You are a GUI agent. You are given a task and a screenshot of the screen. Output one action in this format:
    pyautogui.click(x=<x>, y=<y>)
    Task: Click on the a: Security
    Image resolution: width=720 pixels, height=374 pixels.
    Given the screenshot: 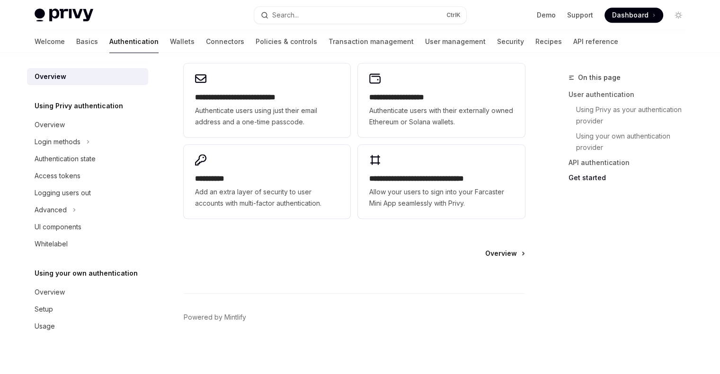 What is the action you would take?
    pyautogui.click(x=510, y=42)
    